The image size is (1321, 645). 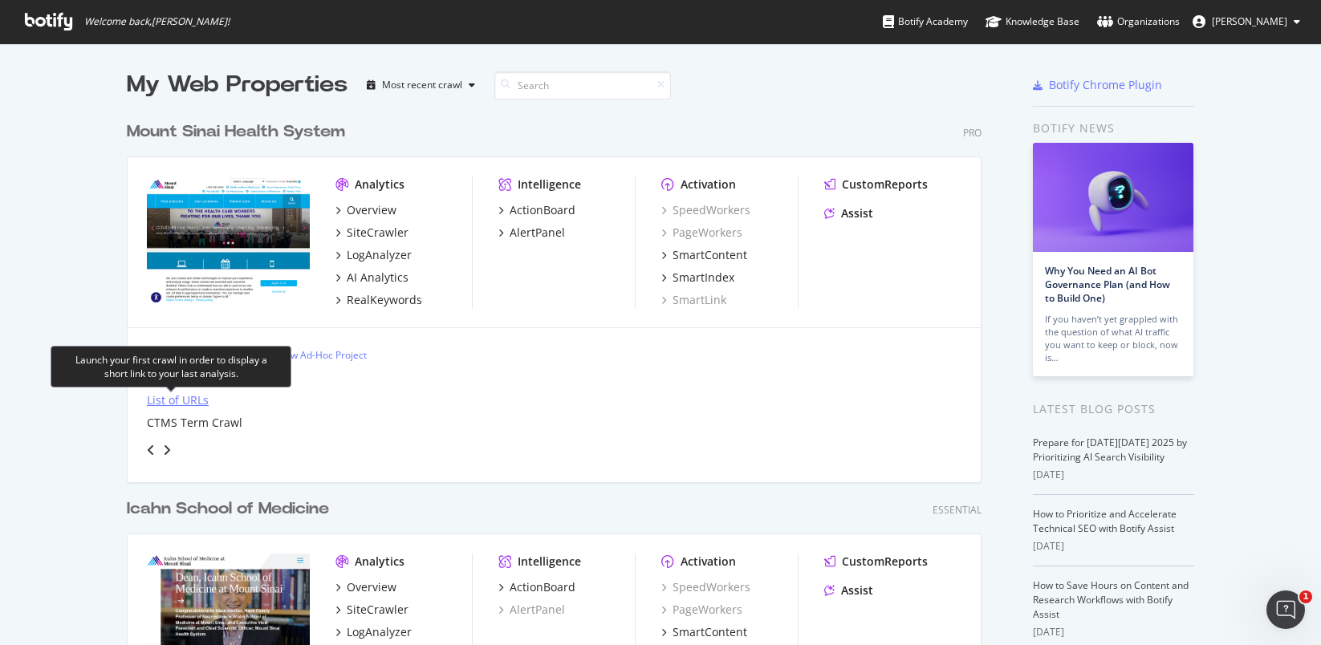 What do you see at coordinates (422, 85) in the screenshot?
I see `div: Most recent crawl` at bounding box center [422, 85].